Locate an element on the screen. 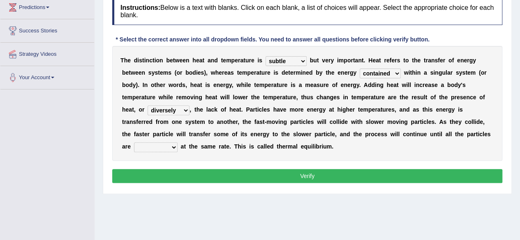 Image resolution: width=520 pixels, height=240 pixels. b: c is located at coordinates (151, 60).